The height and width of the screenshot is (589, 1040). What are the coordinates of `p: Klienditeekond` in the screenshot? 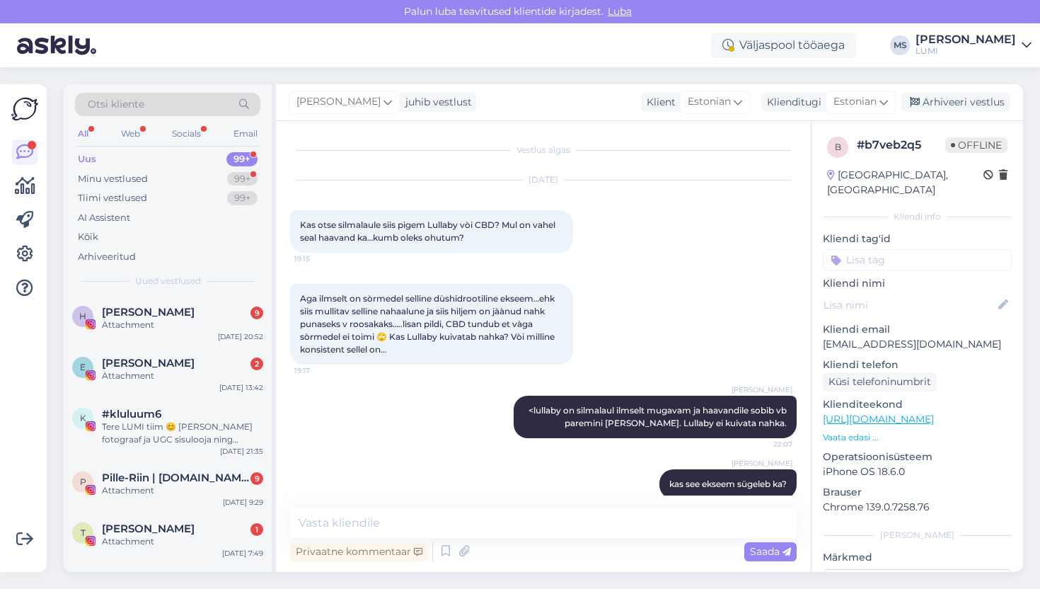 It's located at (917, 404).